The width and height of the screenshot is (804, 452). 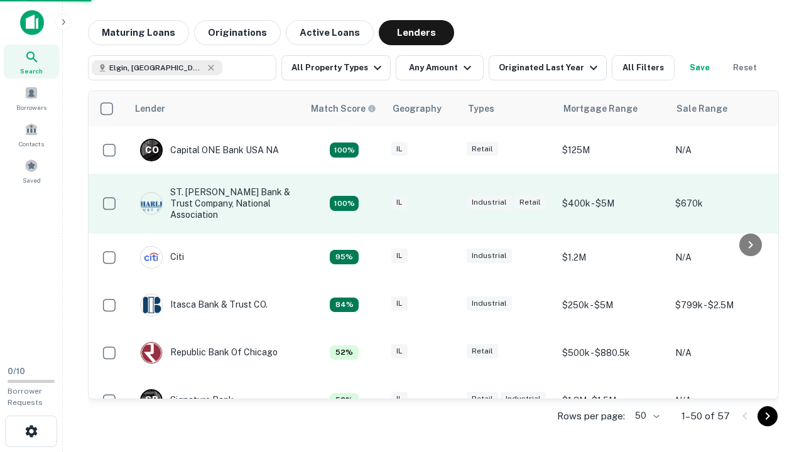 I want to click on h6: Match Score, so click(x=342, y=109).